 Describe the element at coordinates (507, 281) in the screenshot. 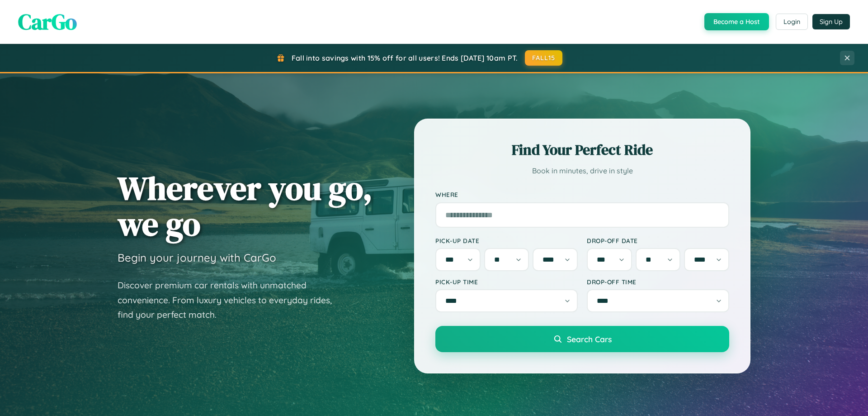

I see `label: Pick-up Time` at that location.